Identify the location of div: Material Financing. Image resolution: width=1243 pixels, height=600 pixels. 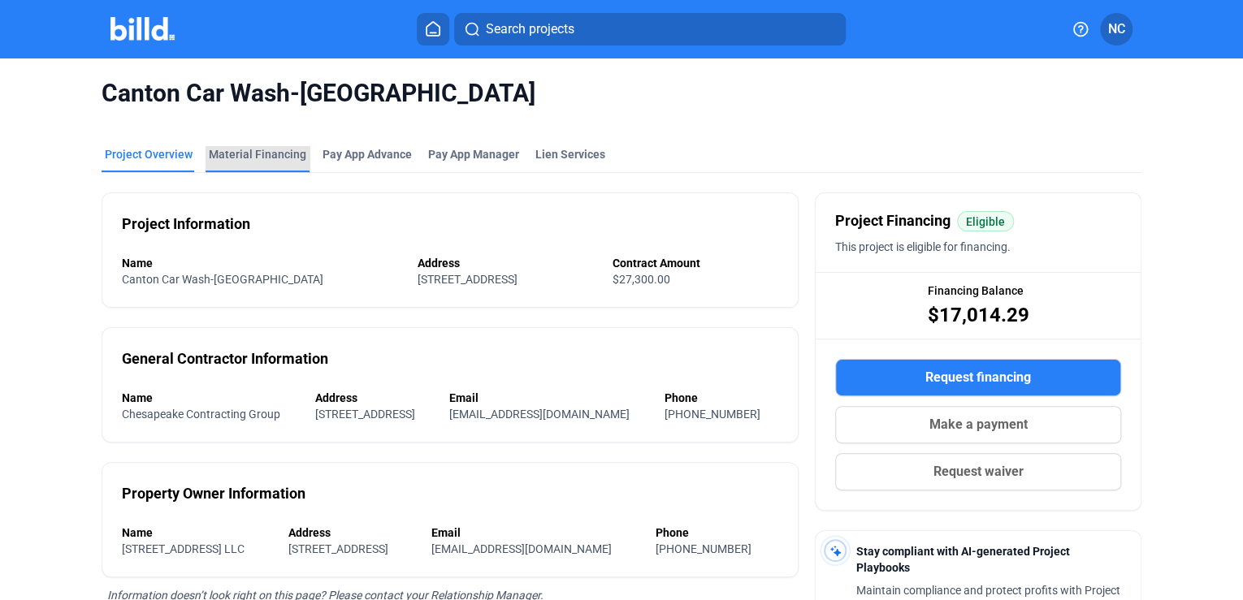
(258, 154).